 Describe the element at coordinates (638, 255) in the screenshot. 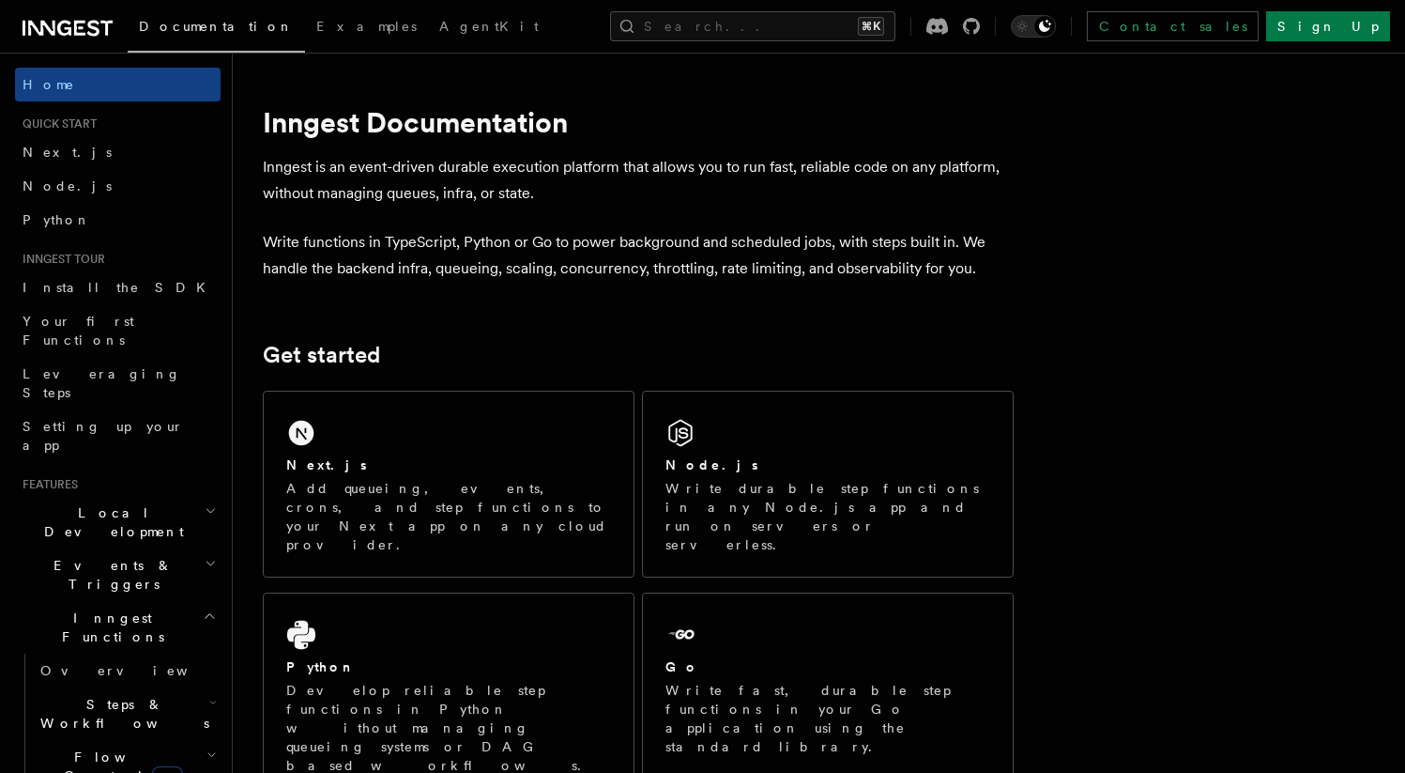

I see `p: Write functions in TypeScript, Python or Go to power background and scheduled jobs, with steps bu...` at that location.